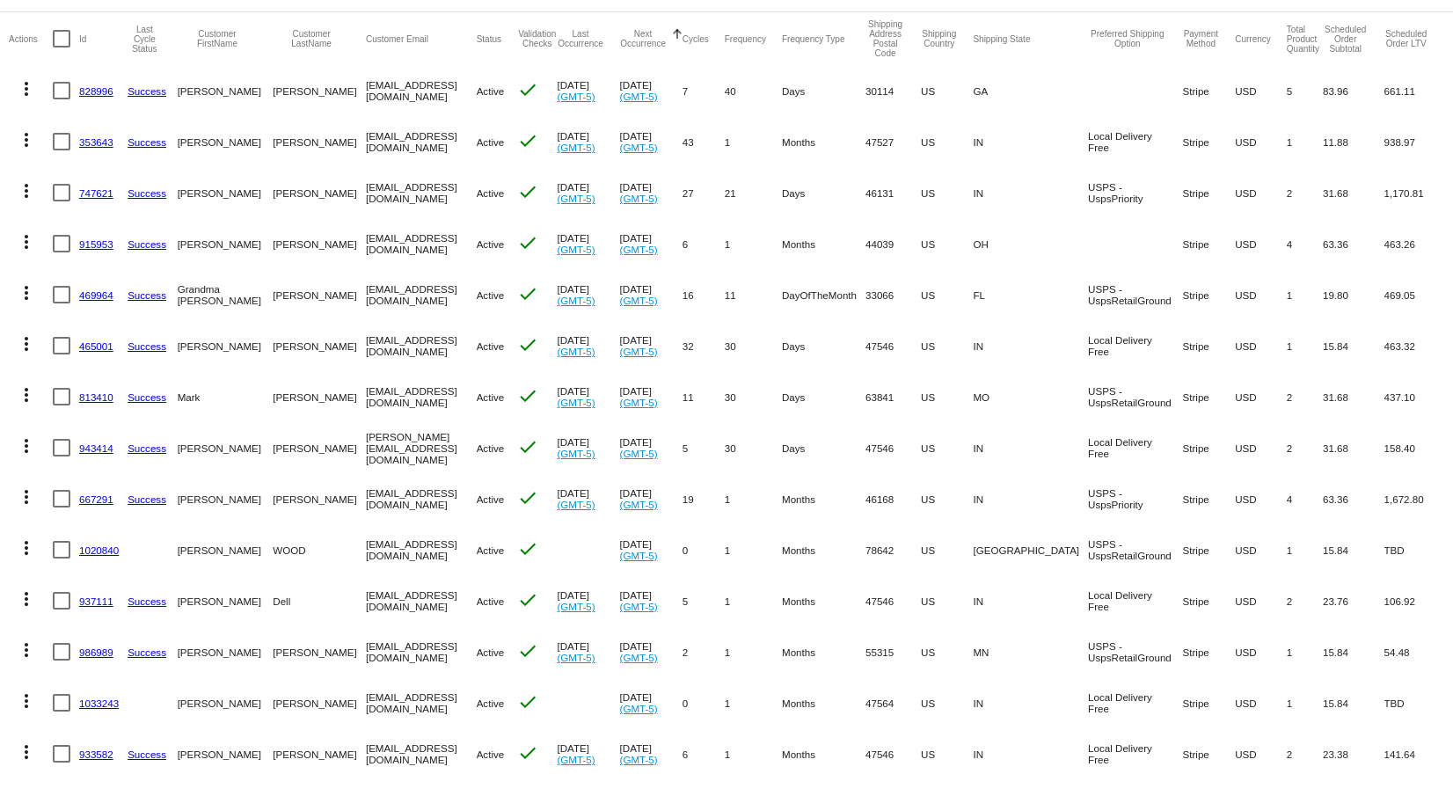 The height and width of the screenshot is (796, 1453). I want to click on mat-cell: MO, so click(1030, 397).